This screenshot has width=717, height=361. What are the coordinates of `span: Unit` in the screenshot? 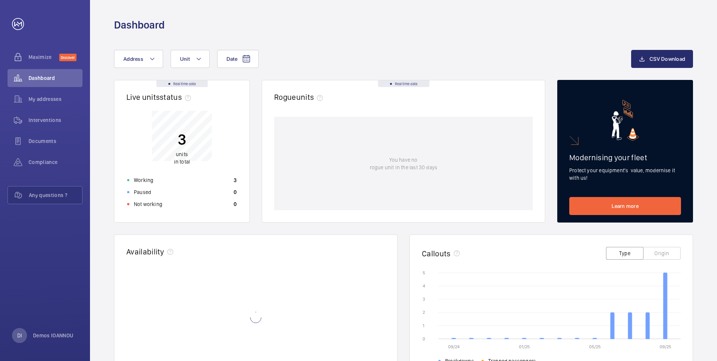 It's located at (185, 59).